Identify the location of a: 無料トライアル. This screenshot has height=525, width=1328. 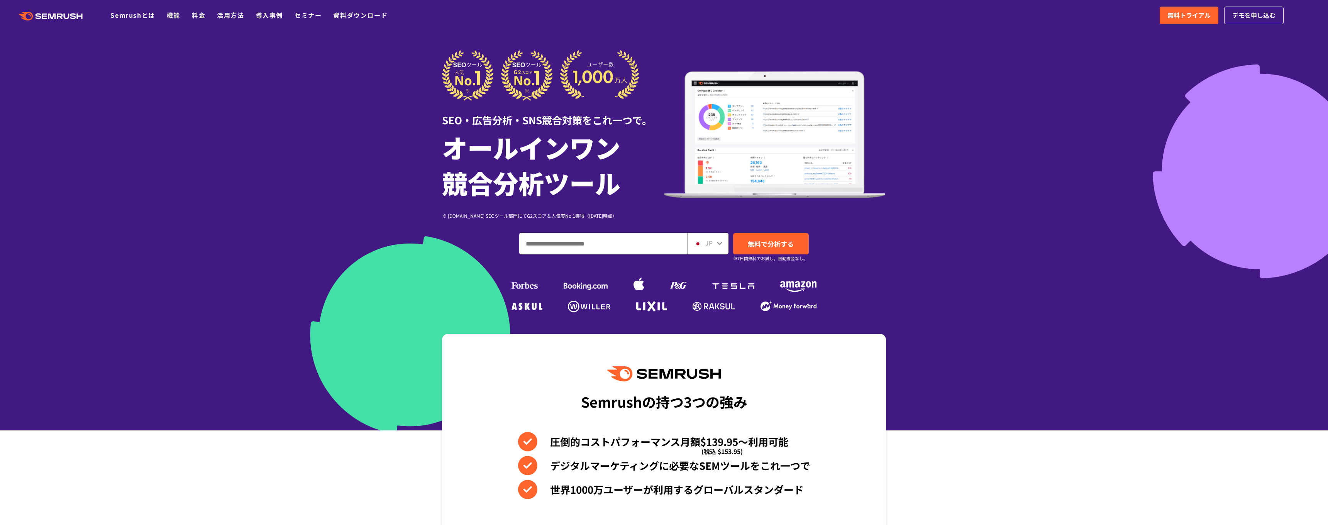
(1189, 15).